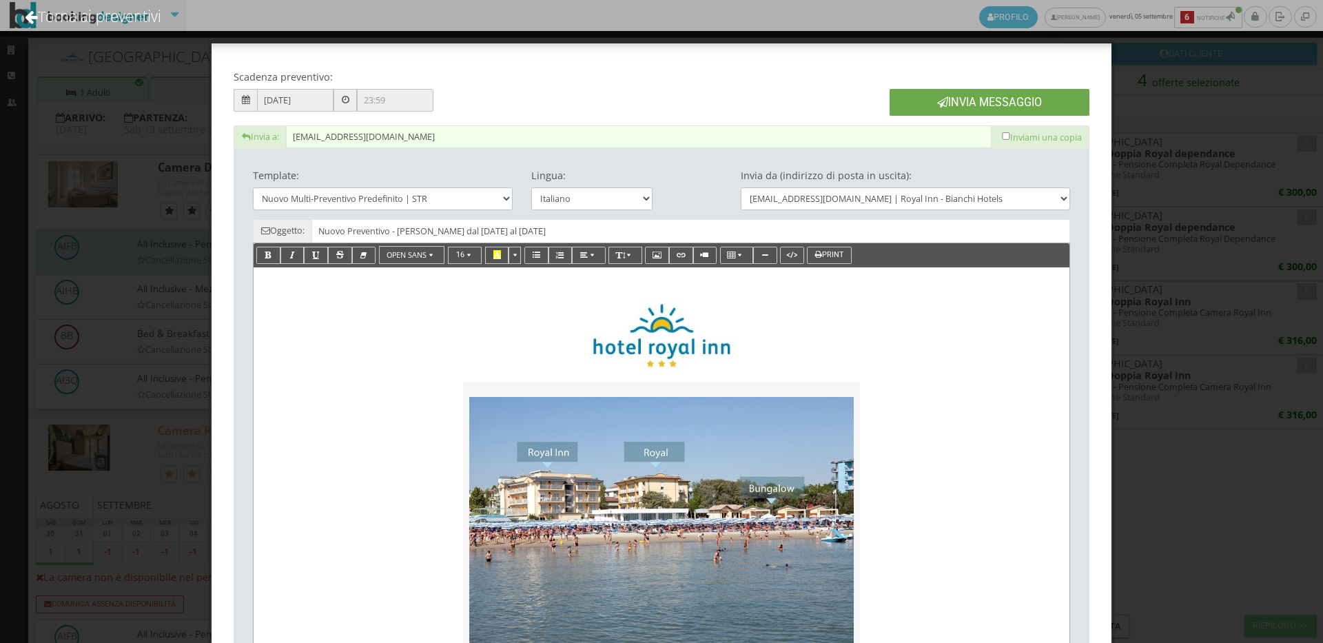  I want to click on h4: Lingua:, so click(591, 175).